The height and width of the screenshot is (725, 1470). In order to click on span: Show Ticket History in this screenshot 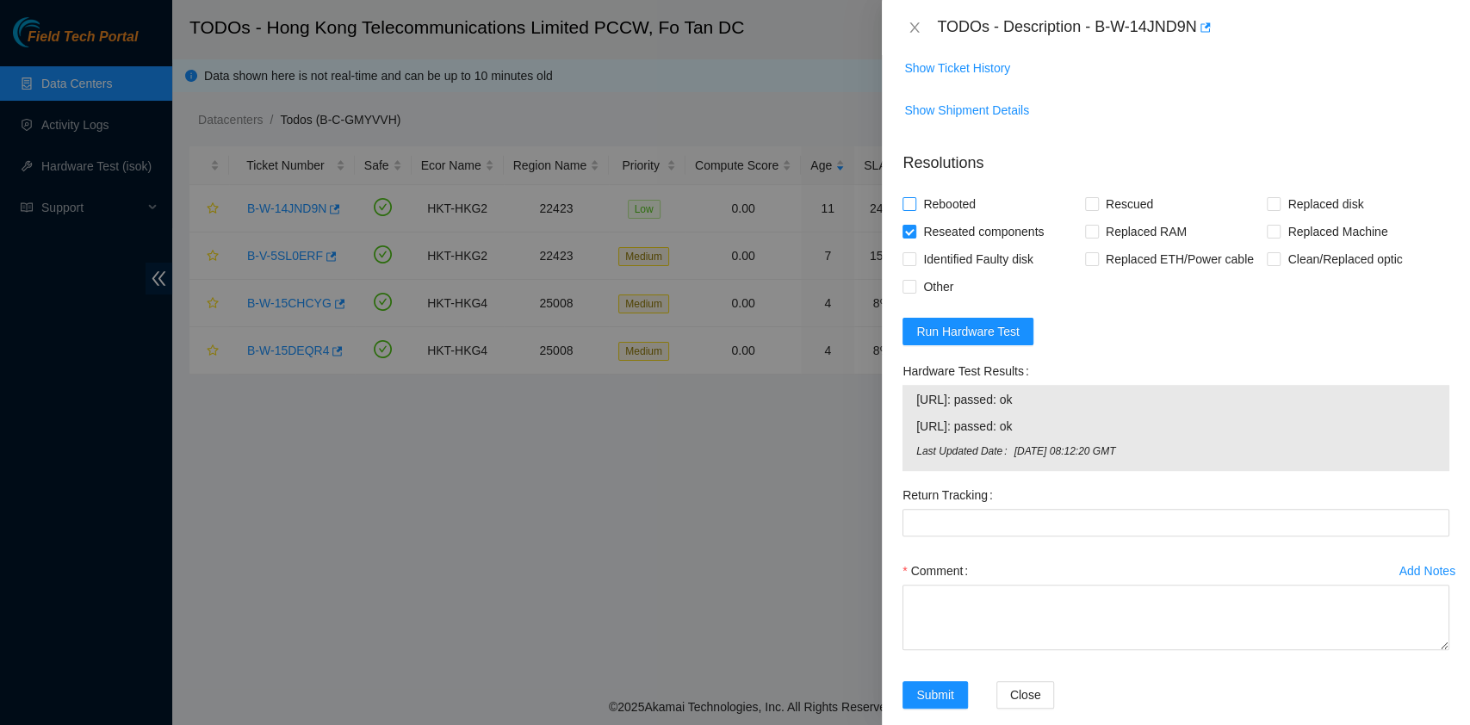, I will do `click(956, 68)`.